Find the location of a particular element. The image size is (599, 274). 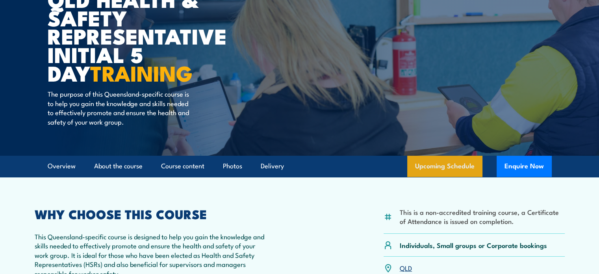

a: Overview is located at coordinates (61, 166).